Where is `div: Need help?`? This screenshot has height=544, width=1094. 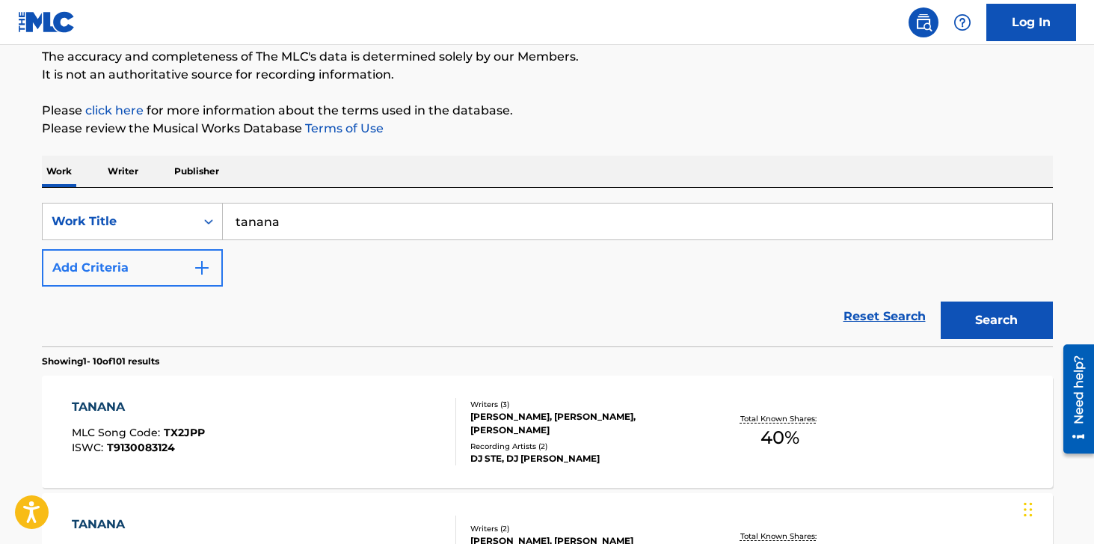
div: Need help? is located at coordinates (26, 51).